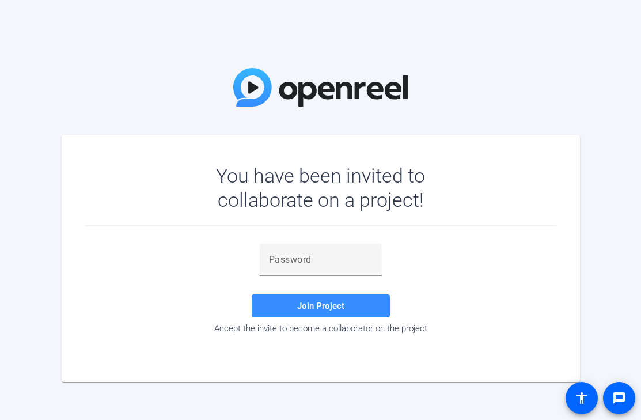  Describe the element at coordinates (619, 398) in the screenshot. I see `mat-icon: message` at that location.